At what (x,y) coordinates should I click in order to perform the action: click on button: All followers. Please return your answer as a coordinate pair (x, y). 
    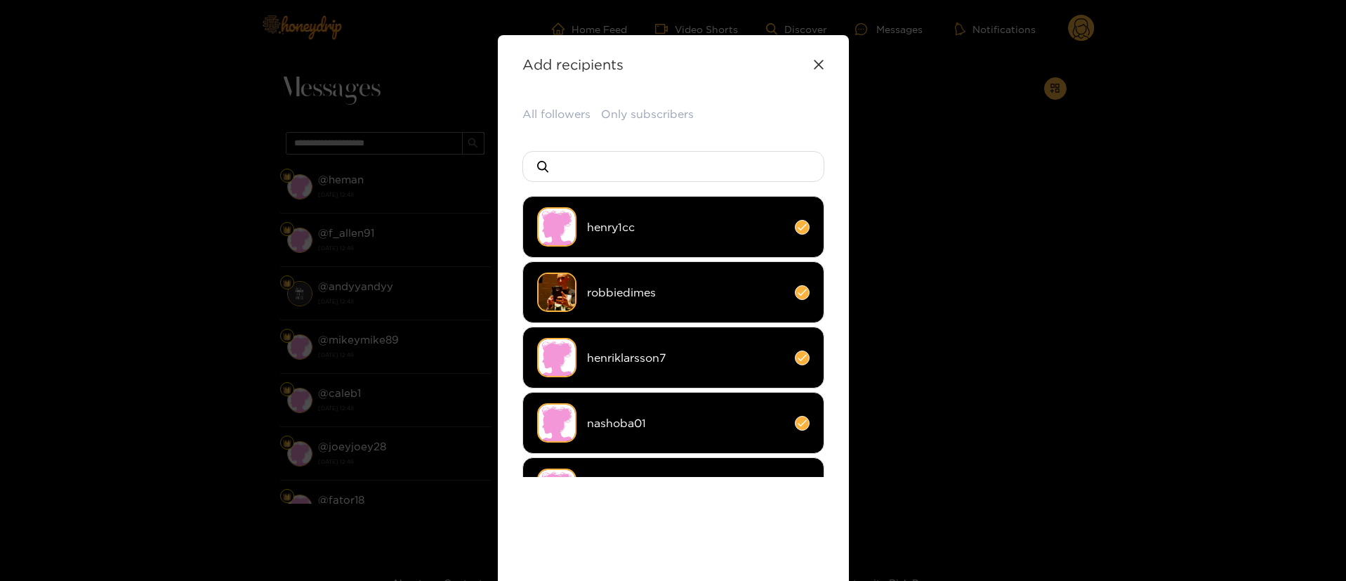
    Looking at the image, I should click on (556, 114).